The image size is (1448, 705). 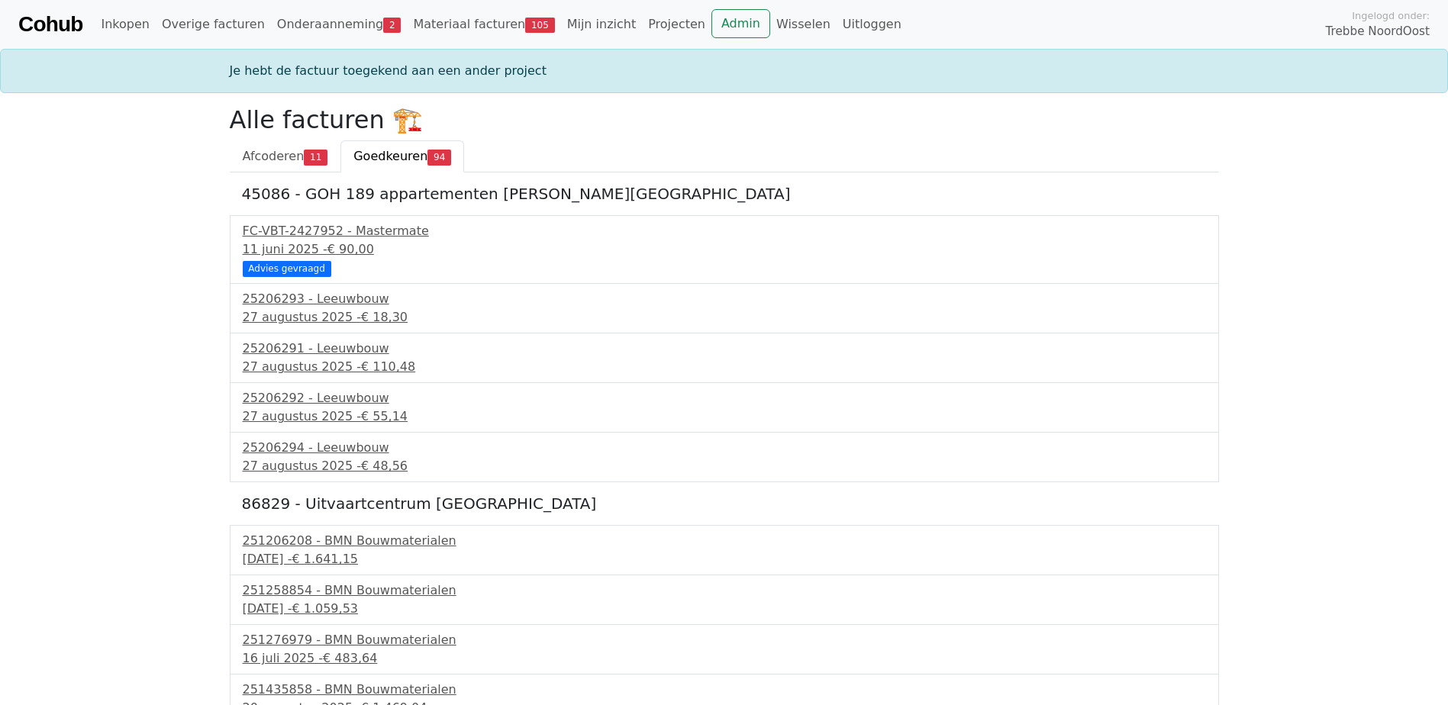 I want to click on a: Materiaal facturen105, so click(x=483, y=24).